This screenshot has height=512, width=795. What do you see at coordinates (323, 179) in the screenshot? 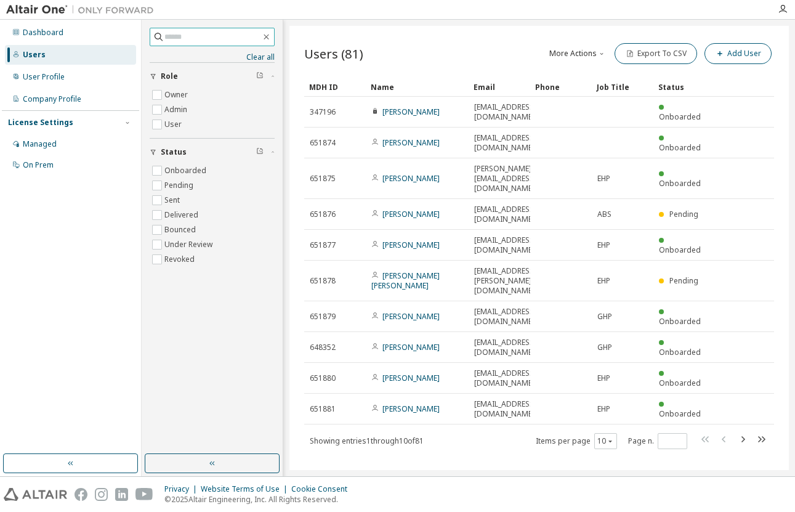
I see `span: 651875` at bounding box center [323, 179].